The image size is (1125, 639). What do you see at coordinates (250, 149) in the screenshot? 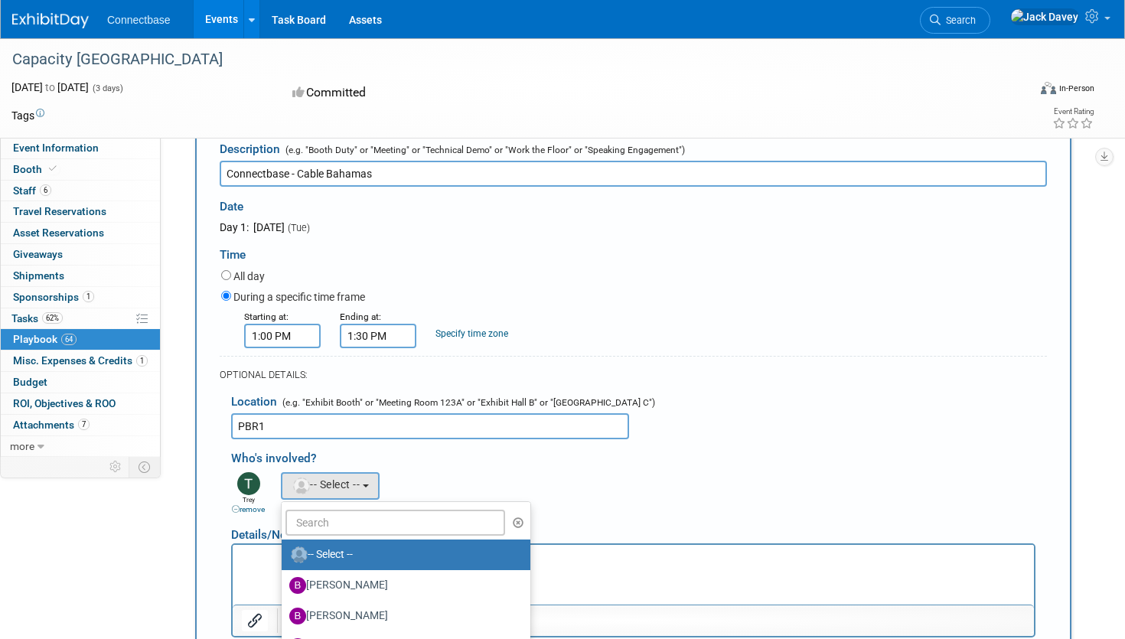
I see `span: Description` at bounding box center [250, 149].